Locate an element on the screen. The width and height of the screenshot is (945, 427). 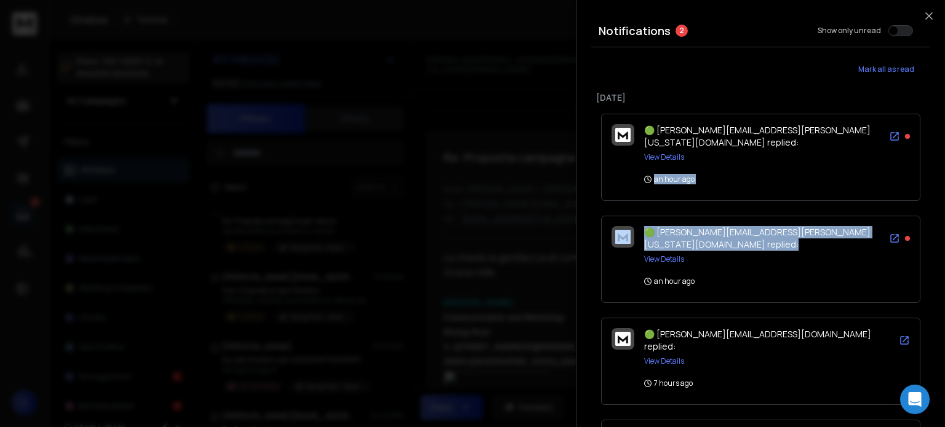
div: Open Intercom Messenger is located at coordinates (915, 400).